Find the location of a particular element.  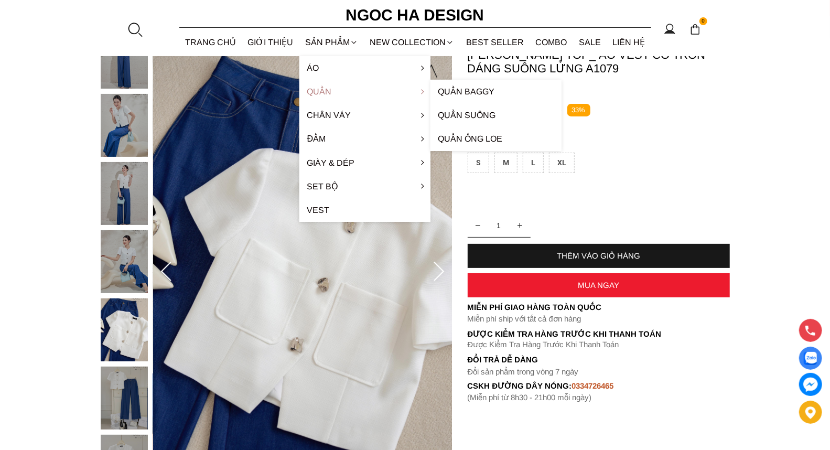

a: Ngoc Ha Design is located at coordinates (415, 15).